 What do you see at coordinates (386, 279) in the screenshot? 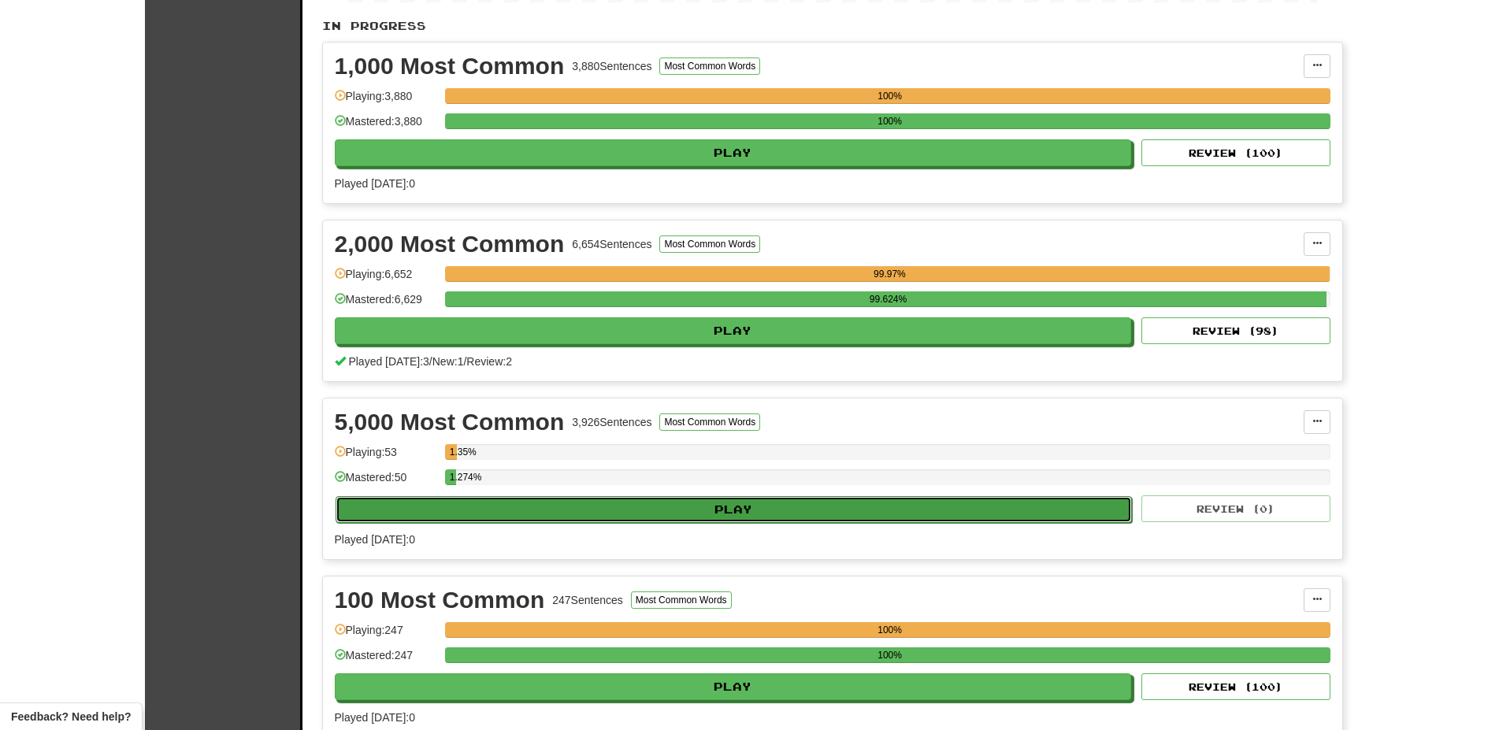
I see `div: Playing: 6,652` at bounding box center [386, 279].